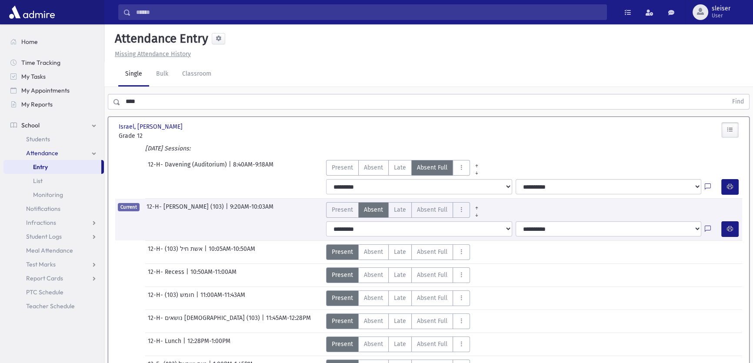 The width and height of the screenshot is (753, 363). What do you see at coordinates (48, 195) in the screenshot?
I see `span: Monitoring` at bounding box center [48, 195].